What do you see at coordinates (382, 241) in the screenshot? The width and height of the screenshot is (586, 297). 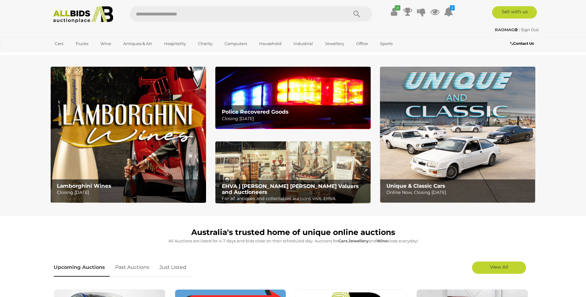 I see `strong: Wine` at bounding box center [382, 241].